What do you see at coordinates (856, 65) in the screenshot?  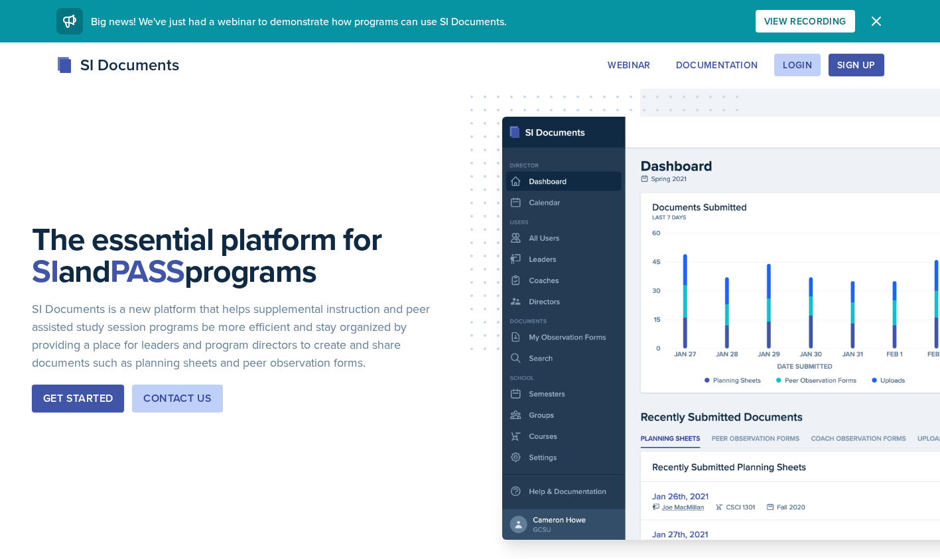 I see `div: Sign Up` at bounding box center [856, 65].